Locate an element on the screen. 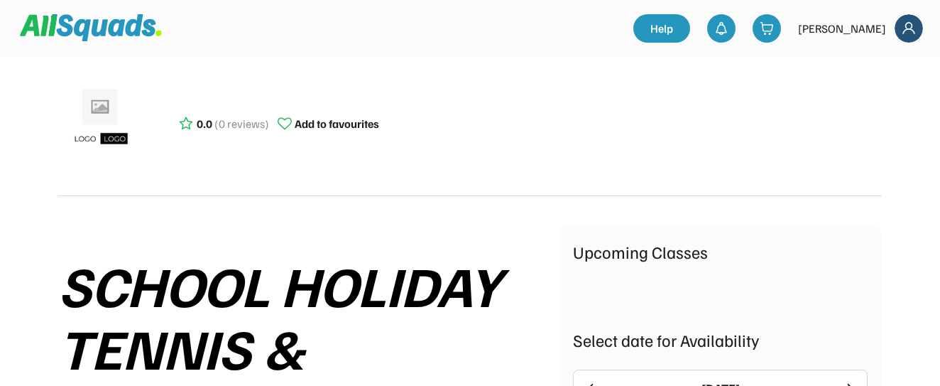  div: Add to favourites is located at coordinates (337, 124).